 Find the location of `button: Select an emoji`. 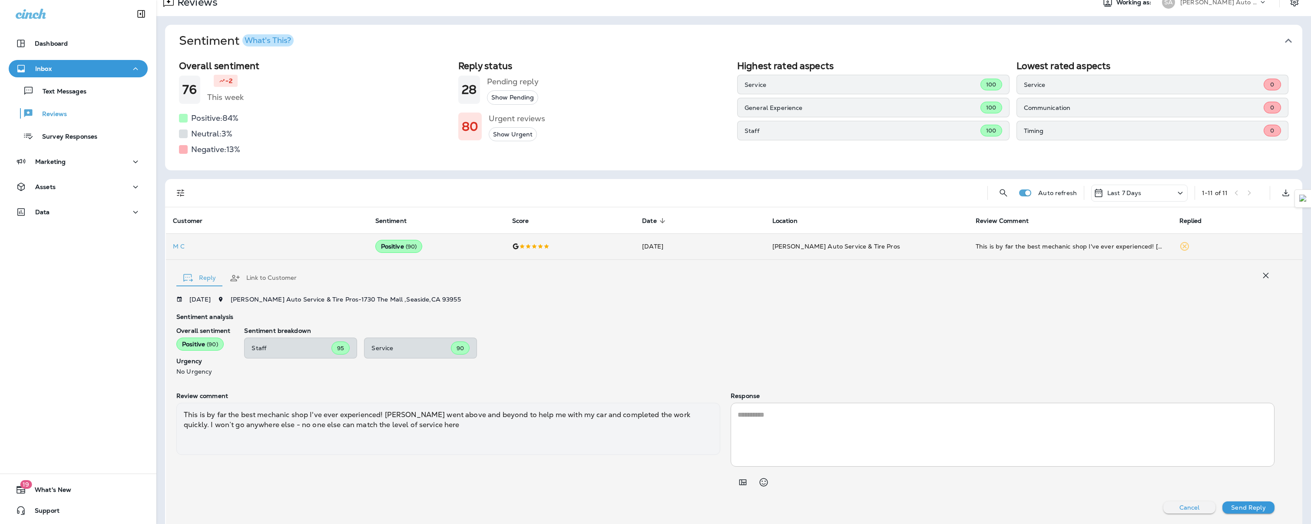

button: Select an emoji is located at coordinates (764, 482).